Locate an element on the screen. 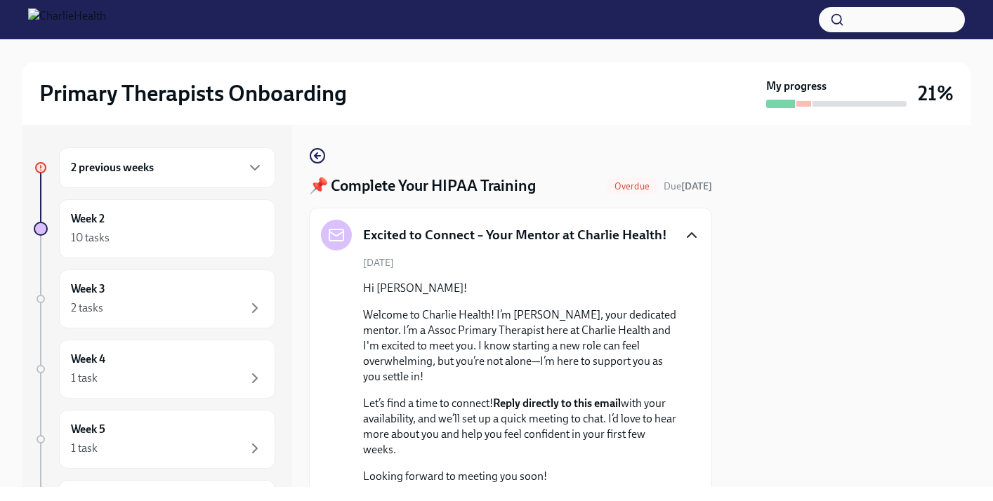 This screenshot has height=501, width=993. h4: 📌 Complete Your HIPAA Training is located at coordinates (422, 186).